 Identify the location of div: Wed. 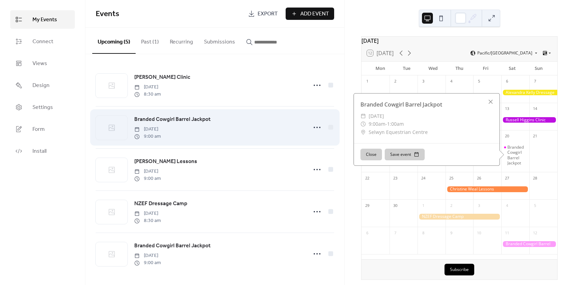
(433, 68).